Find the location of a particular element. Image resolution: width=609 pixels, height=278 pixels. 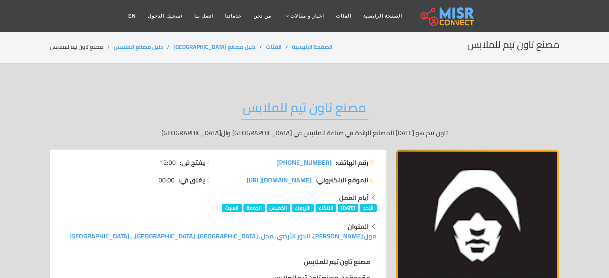

strong: رقم الهاتف: is located at coordinates (352, 163).